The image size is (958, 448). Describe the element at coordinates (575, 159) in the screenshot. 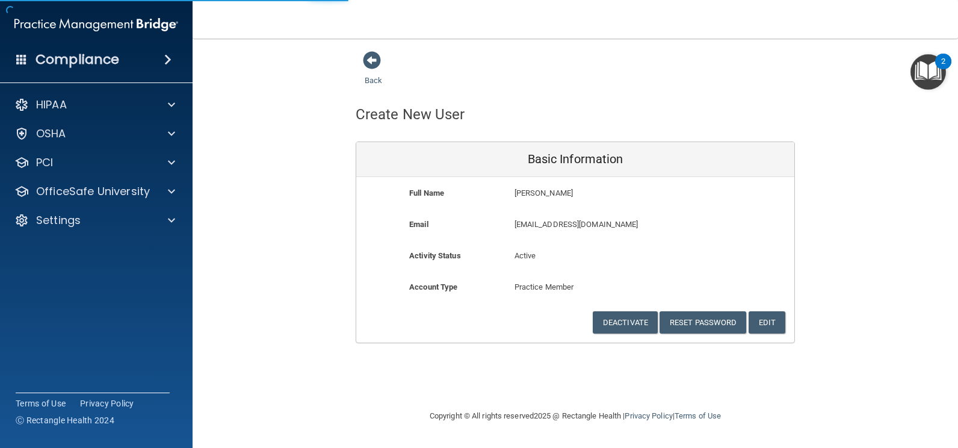

I see `div: Basic Information` at that location.